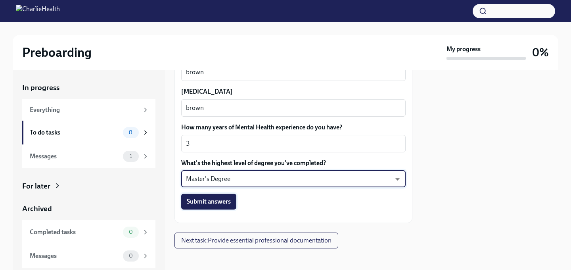 Image resolution: width=571 pixels, height=279 pixels. What do you see at coordinates (209, 202) in the screenshot?
I see `span: Submit answers` at bounding box center [209, 202].